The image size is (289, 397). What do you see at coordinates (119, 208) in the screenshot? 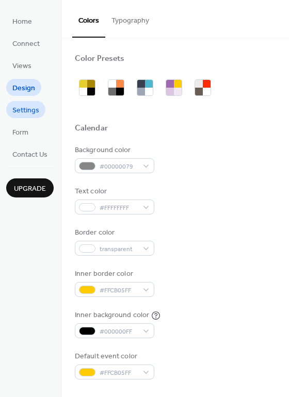
I see `span: #FFFFFFFF` at bounding box center [119, 208].